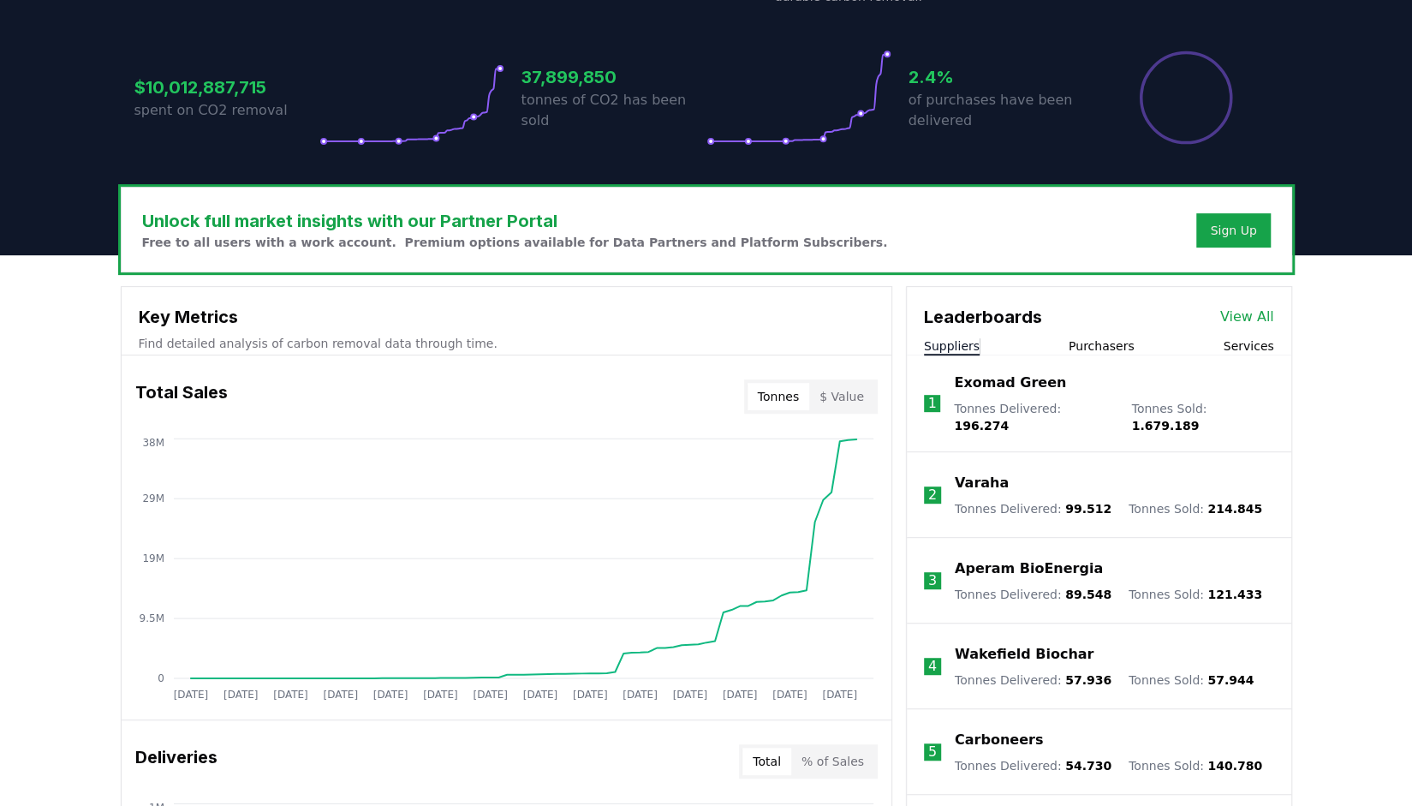 The width and height of the screenshot is (1412, 806). I want to click on a: Wakefield Biochar, so click(1024, 654).